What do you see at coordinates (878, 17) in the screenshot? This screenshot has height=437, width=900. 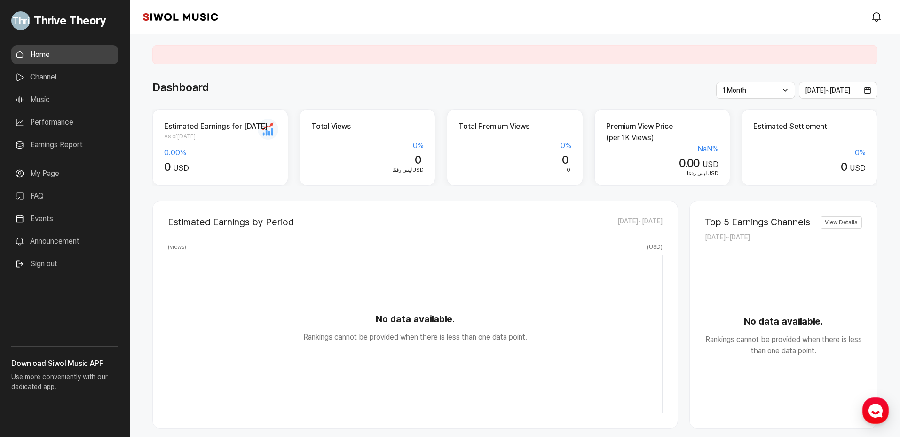 I see `a: modal.notifications` at bounding box center [878, 17].